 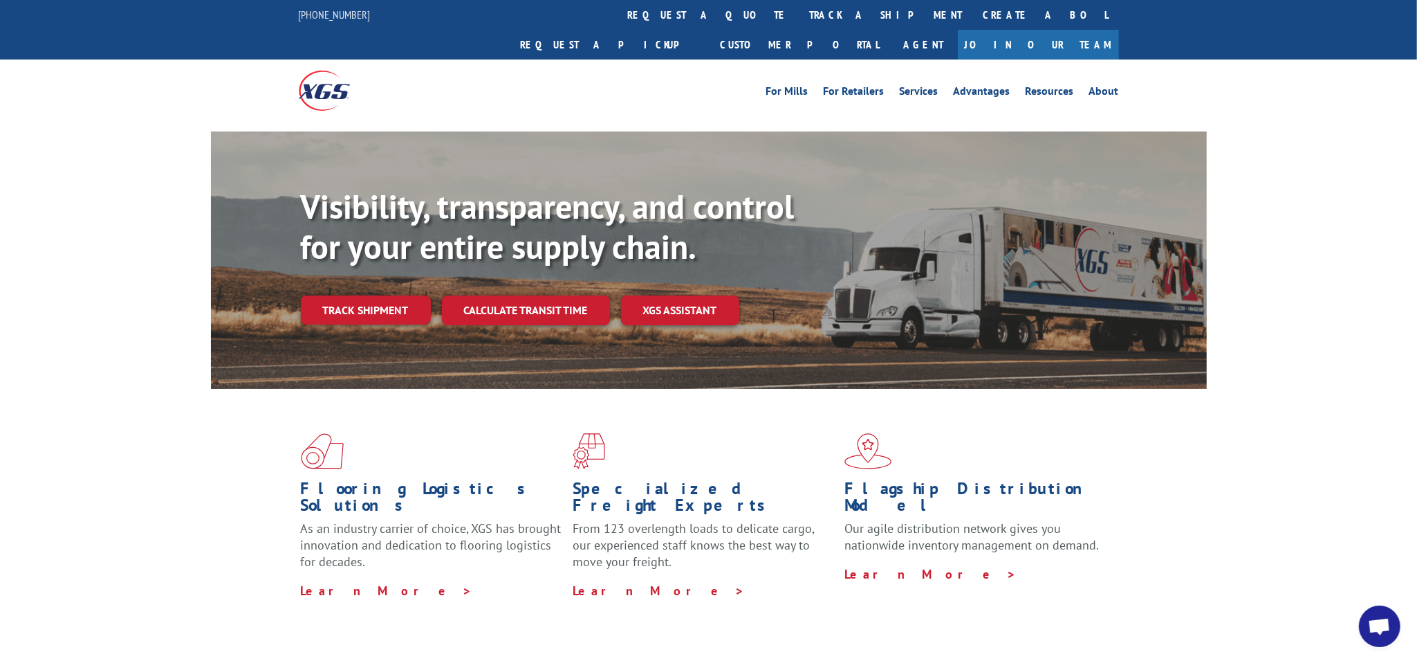 I want to click on h1: Flagship Distribution Model, so click(x=975, y=500).